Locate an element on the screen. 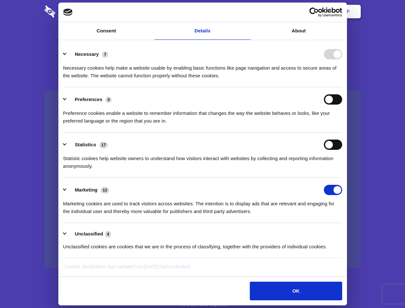 This screenshot has height=308, width=405. div: Necessary cookies help make a website usable by enabling basic functions like page navigation and... is located at coordinates (203, 69).